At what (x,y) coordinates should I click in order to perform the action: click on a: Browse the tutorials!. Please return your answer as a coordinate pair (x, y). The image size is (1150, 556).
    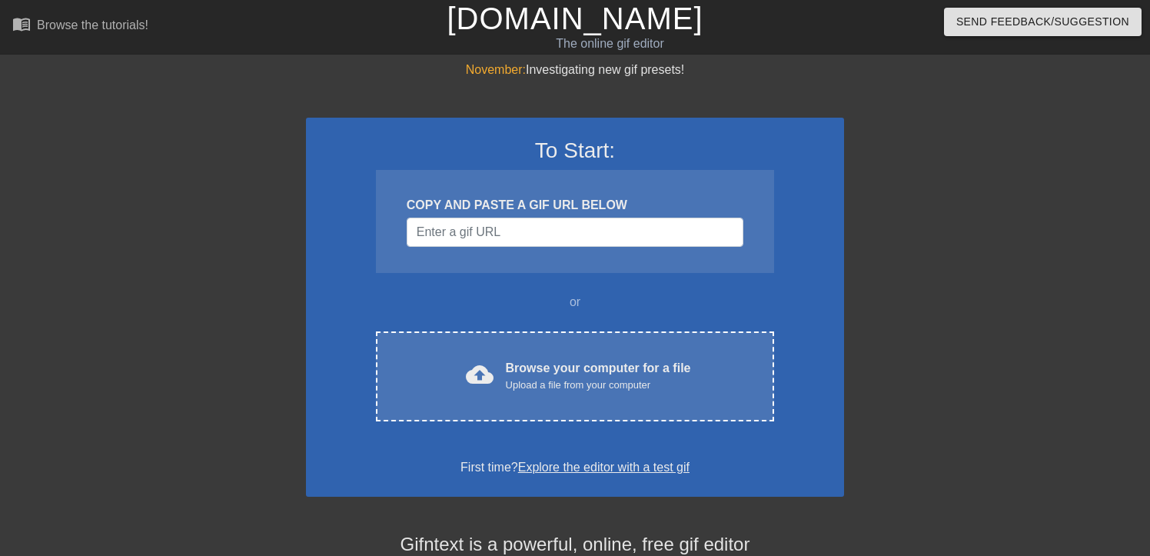
    Looking at the image, I should click on (80, 26).